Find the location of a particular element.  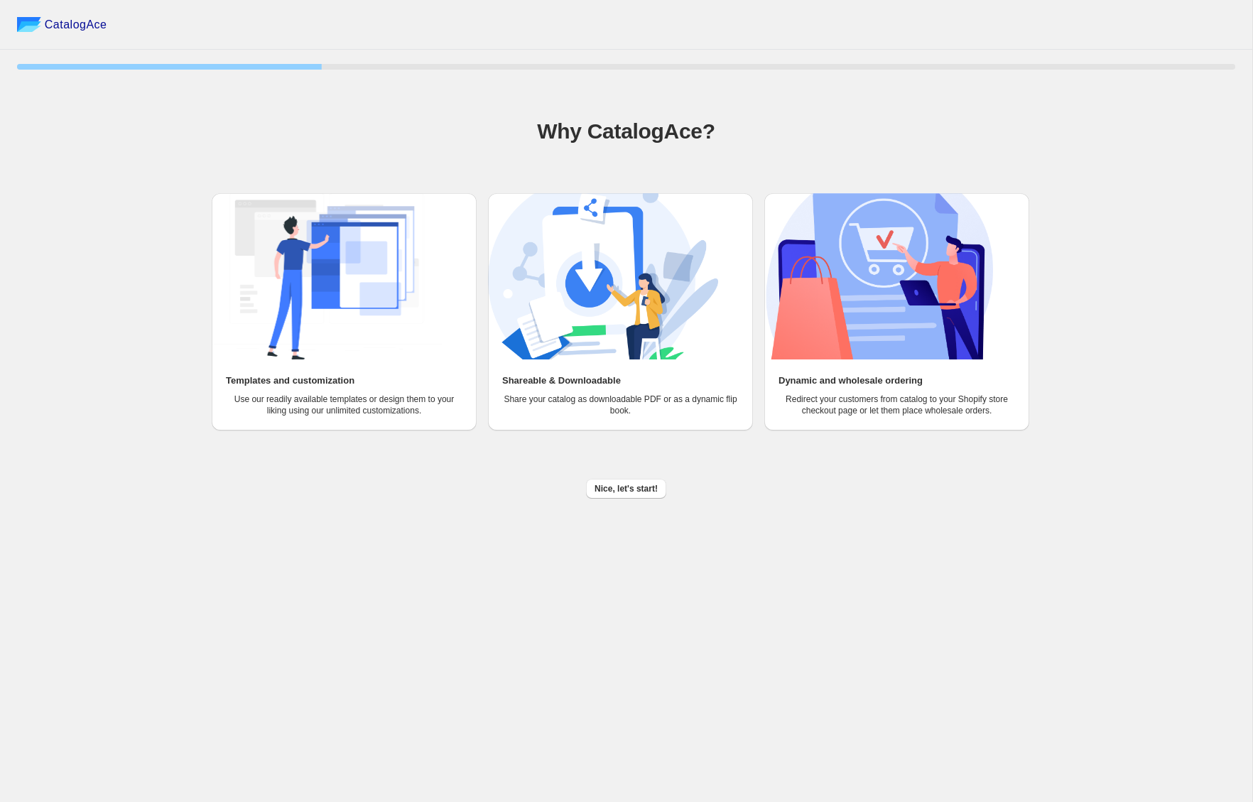

h2: Dynamic and wholesale ordering is located at coordinates (850, 381).